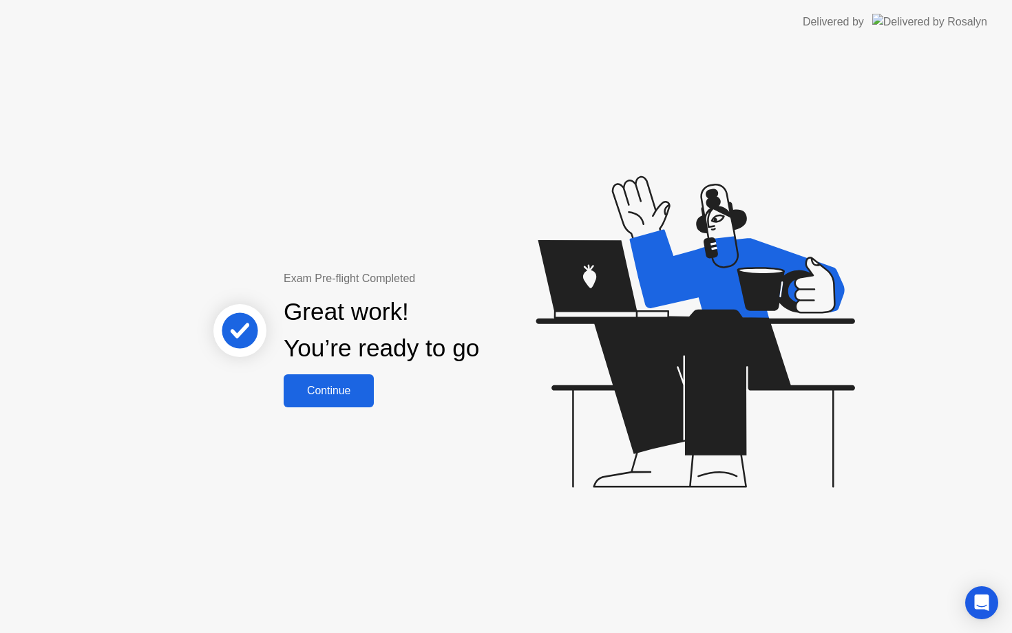 The height and width of the screenshot is (633, 1012). Describe the element at coordinates (833, 22) in the screenshot. I see `div: Delivered by` at that location.